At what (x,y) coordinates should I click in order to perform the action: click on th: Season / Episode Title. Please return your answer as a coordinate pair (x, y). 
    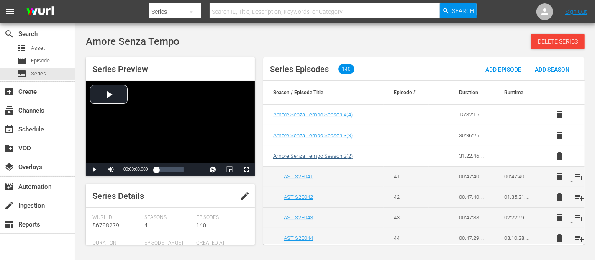
    Looking at the image, I should click on (324, 92).